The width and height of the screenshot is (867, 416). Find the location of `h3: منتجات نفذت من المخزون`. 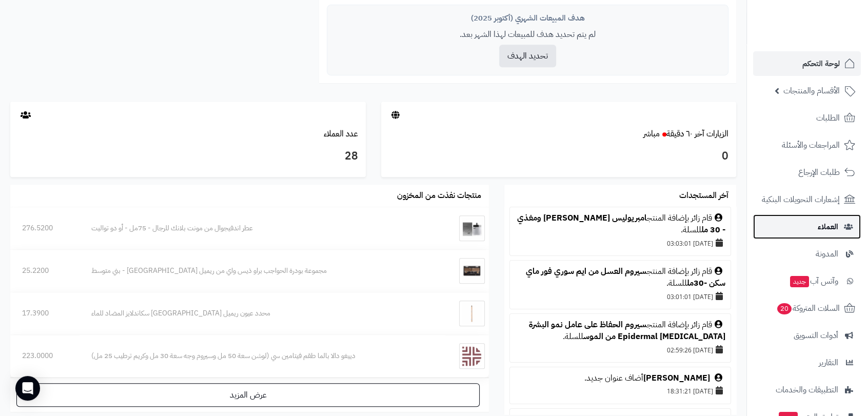

h3: منتجات نفذت من المخزون is located at coordinates (439, 196).